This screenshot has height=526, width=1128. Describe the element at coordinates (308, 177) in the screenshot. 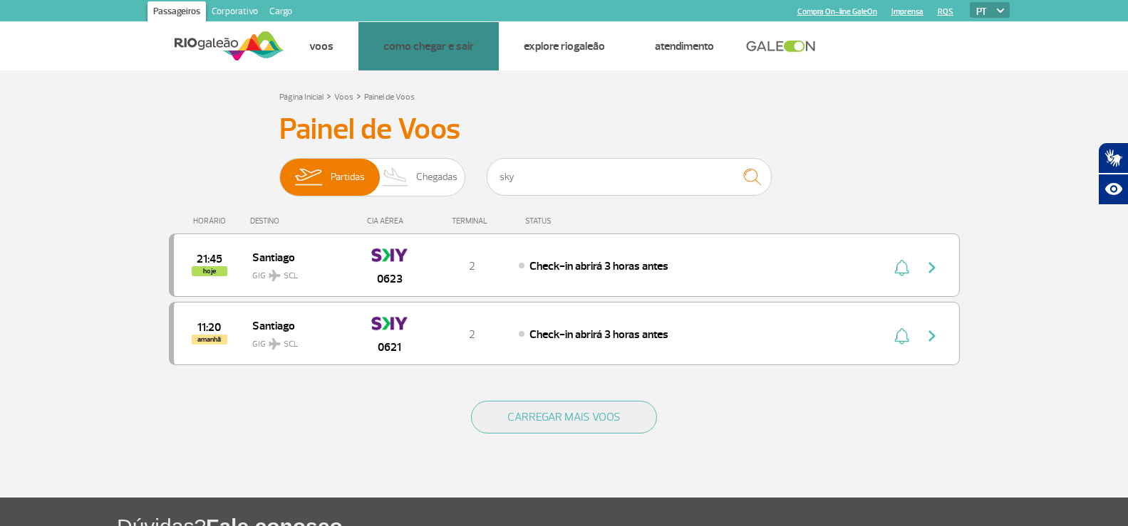

I see `img: slider-embarque` at that location.